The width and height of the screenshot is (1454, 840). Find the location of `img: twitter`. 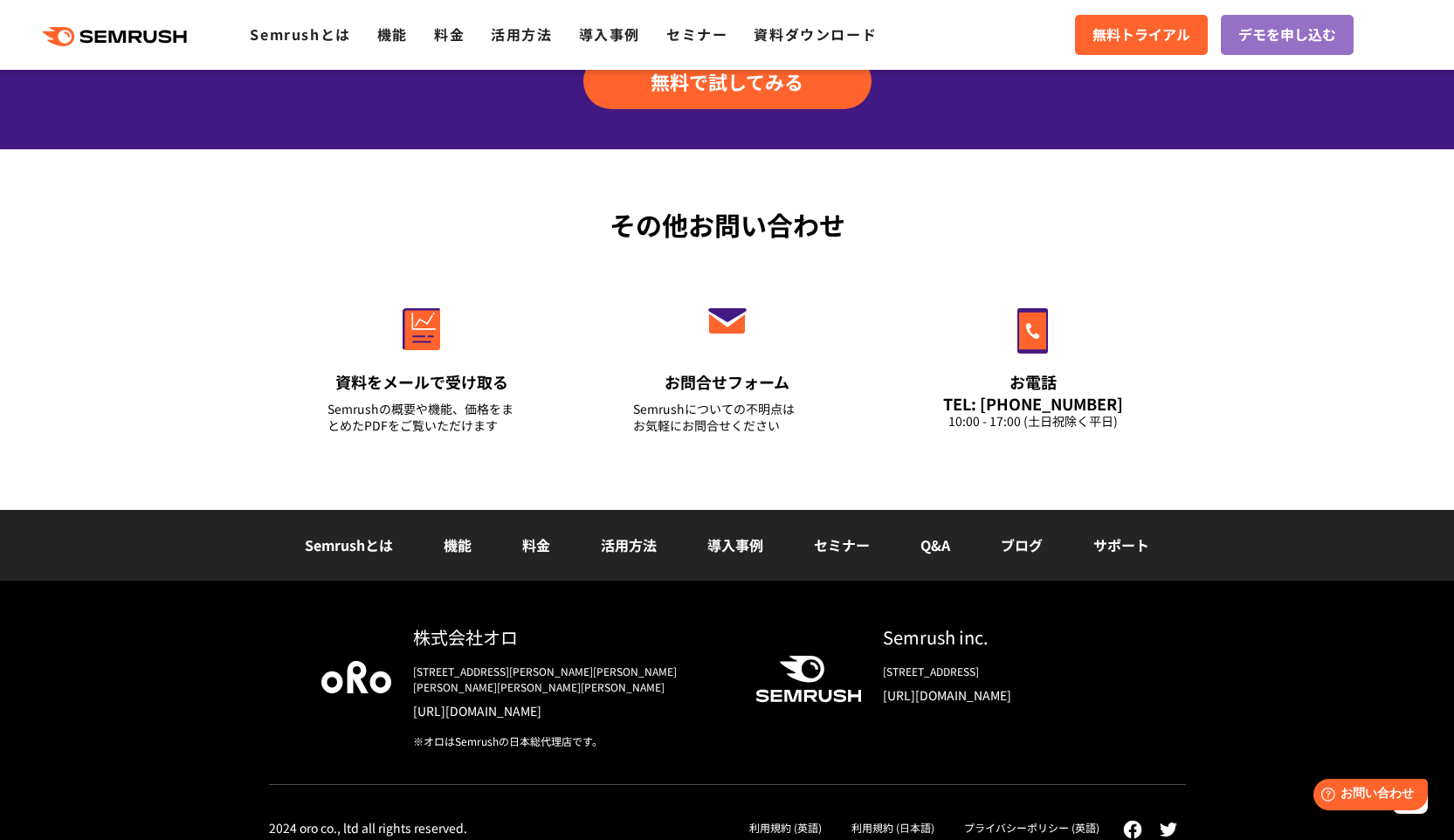

img: twitter is located at coordinates (1169, 830).